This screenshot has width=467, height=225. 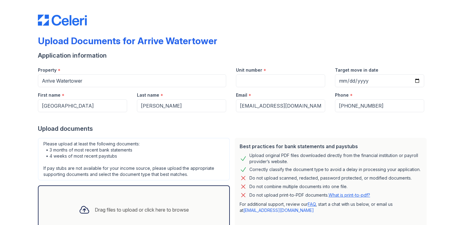 What do you see at coordinates (134, 159) in the screenshot?
I see `div: Please upload at least the following documents: • 3 months of most recent bank statements • 4 wee...` at bounding box center [134, 159].